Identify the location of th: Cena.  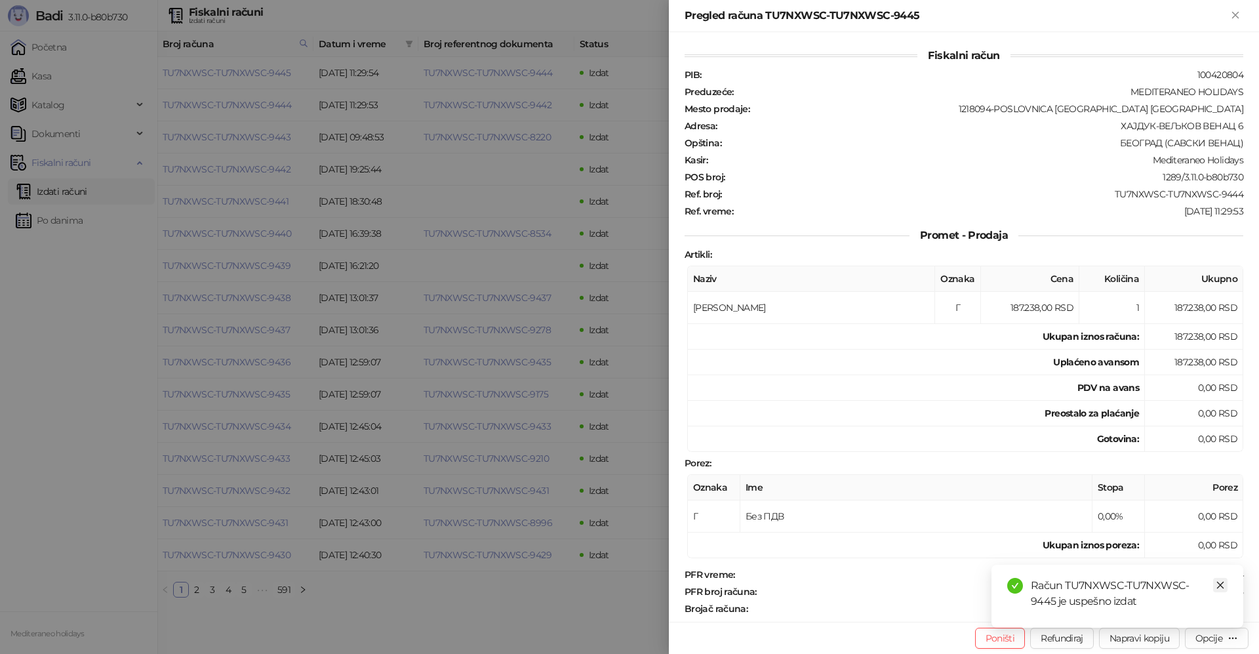
(1030, 279).